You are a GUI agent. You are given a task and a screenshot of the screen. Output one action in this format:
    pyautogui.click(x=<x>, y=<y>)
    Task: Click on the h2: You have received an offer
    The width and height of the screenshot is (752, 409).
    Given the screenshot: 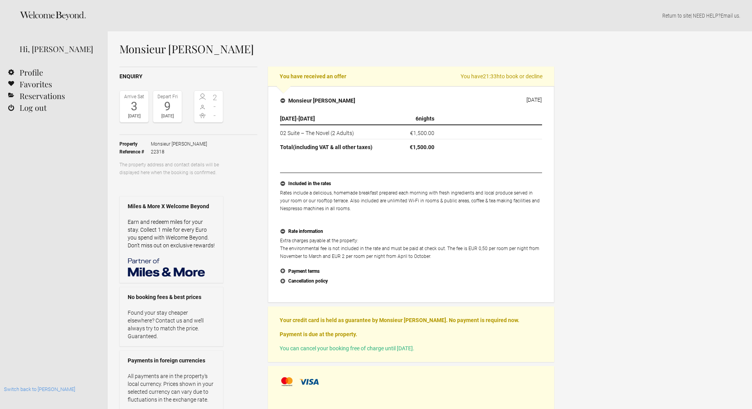 What is the action you would take?
    pyautogui.click(x=411, y=76)
    